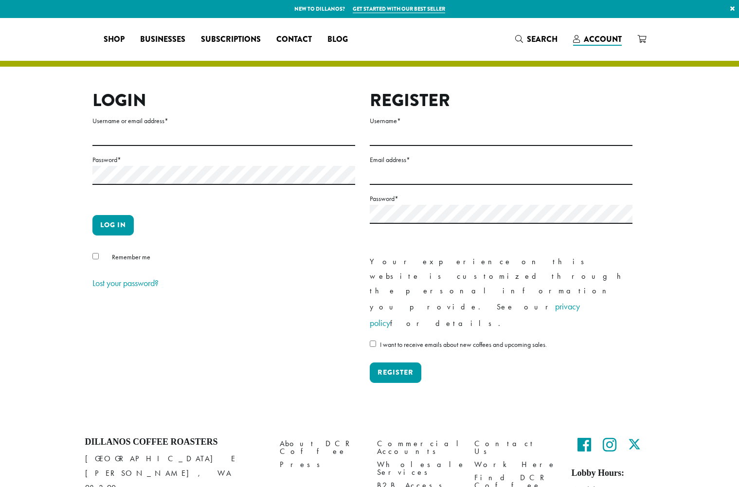 This screenshot has height=487, width=739. What do you see at coordinates (501, 160) in the screenshot?
I see `label: Email address` at bounding box center [501, 160].